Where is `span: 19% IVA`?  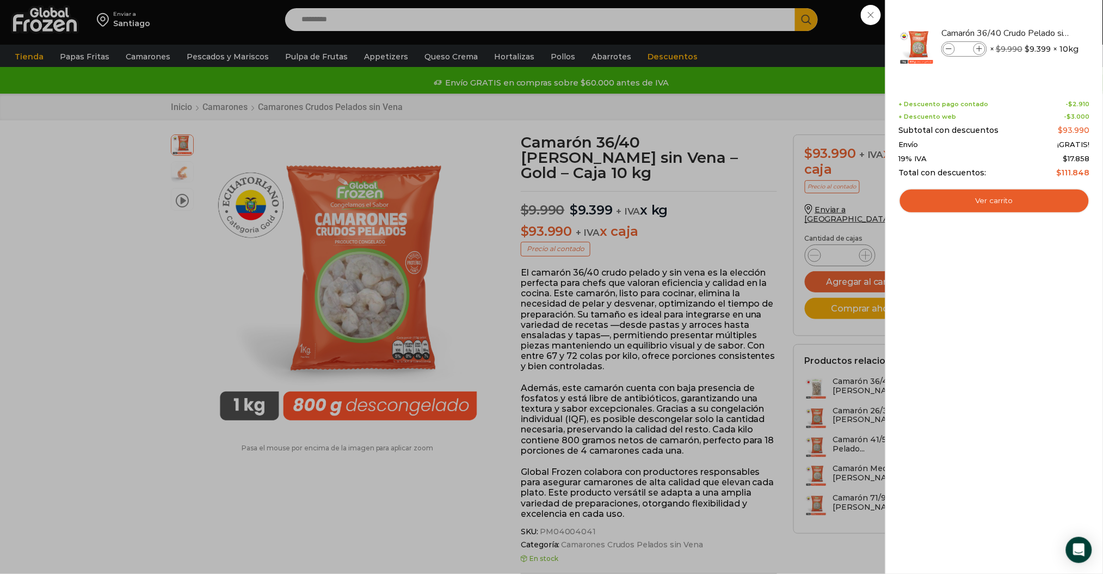
span: 19% IVA is located at coordinates (913, 159).